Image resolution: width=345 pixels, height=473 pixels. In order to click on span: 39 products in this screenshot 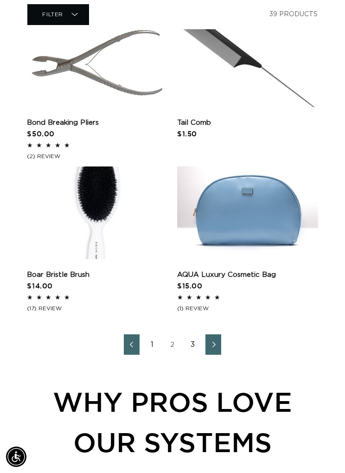, I will do `click(293, 15)`.